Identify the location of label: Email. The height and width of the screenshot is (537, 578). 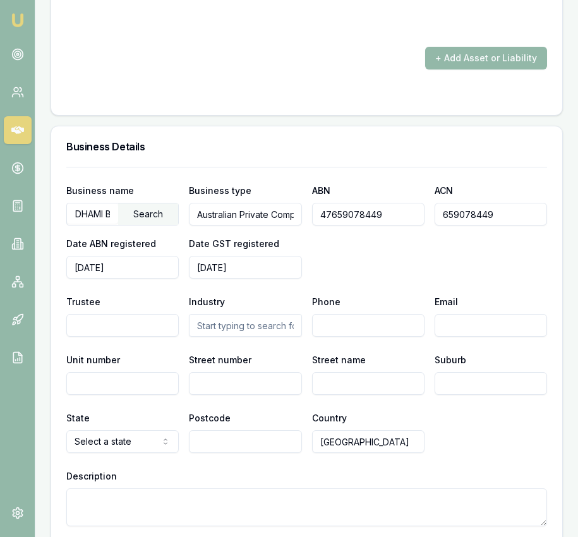
(446, 301).